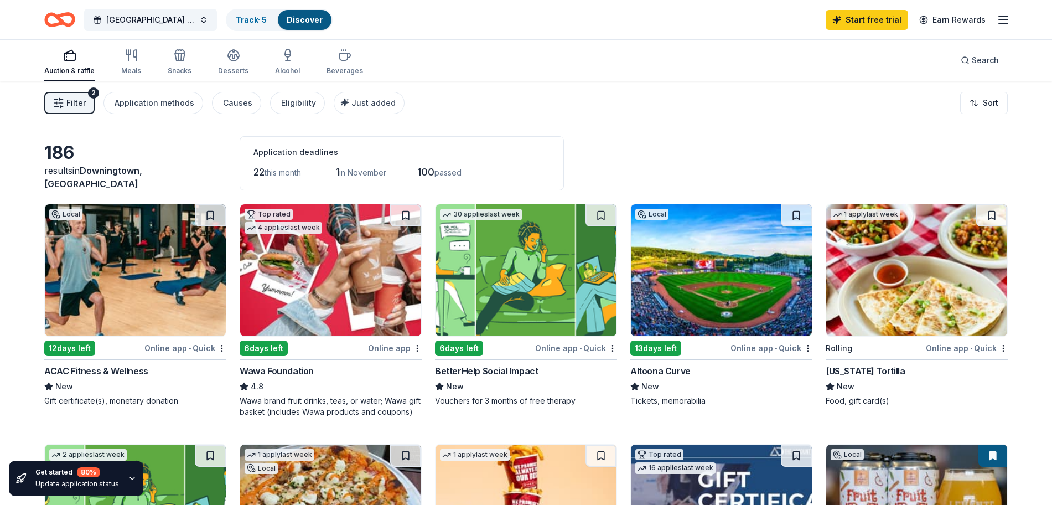  Describe the element at coordinates (481, 214) in the screenshot. I see `div: 30 applies last week` at that location.